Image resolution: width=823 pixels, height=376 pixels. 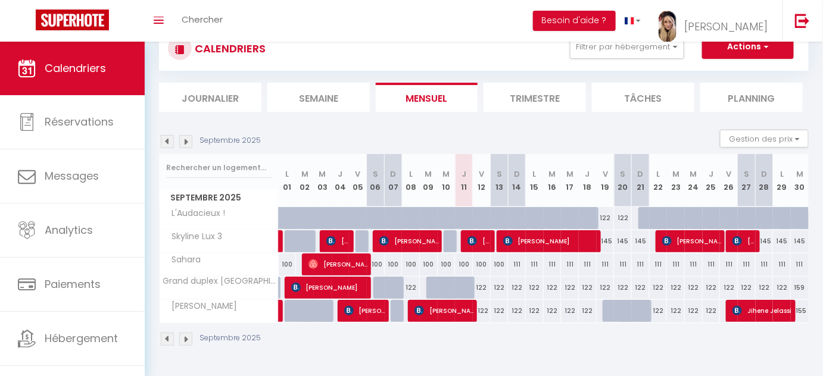 I want to click on th: 03, so click(x=323, y=180).